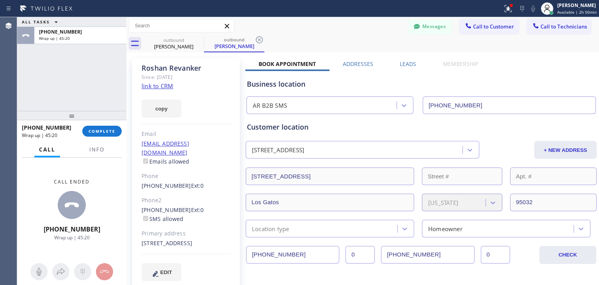 Image resolution: width=599 pixels, height=285 pixels. What do you see at coordinates (181, 26) in the screenshot?
I see `input: Search` at bounding box center [181, 26].